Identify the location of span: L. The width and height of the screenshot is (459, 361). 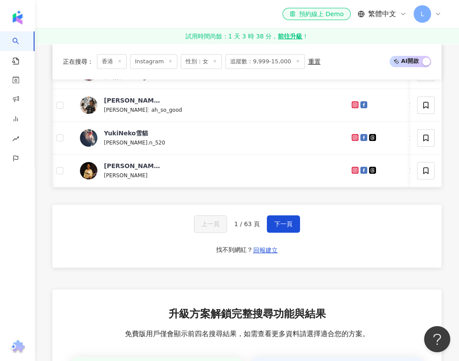
(422, 14).